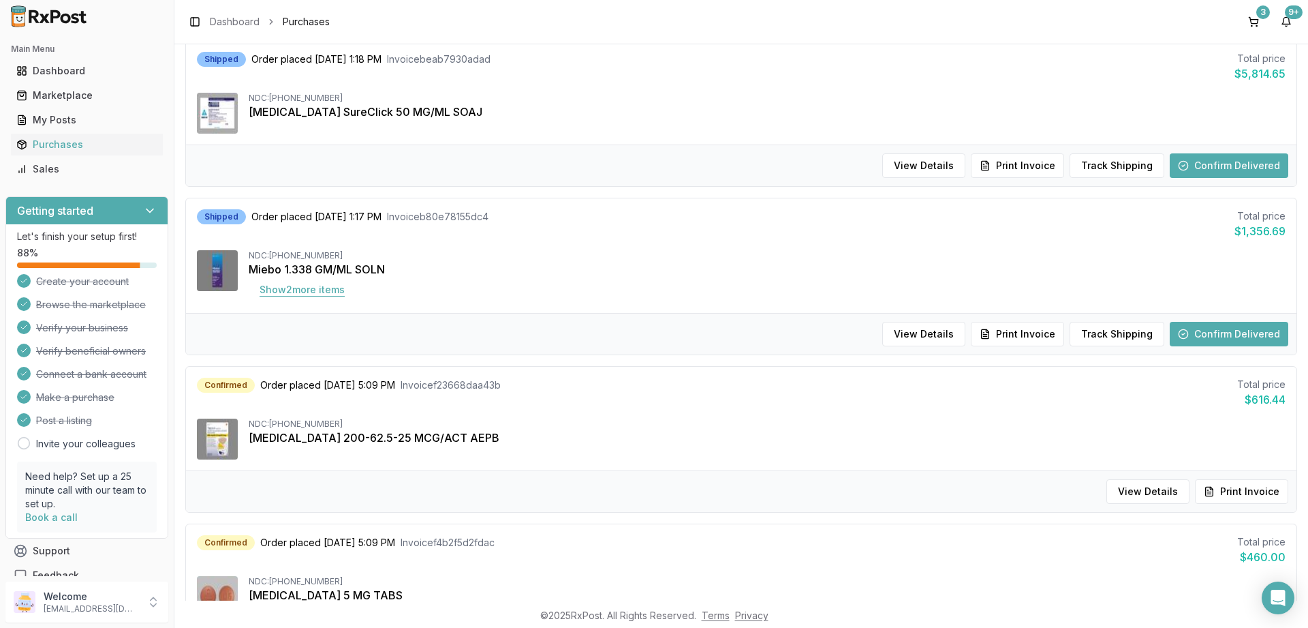 The image size is (1308, 628). What do you see at coordinates (87, 120) in the screenshot?
I see `button: My Posts` at bounding box center [87, 120].